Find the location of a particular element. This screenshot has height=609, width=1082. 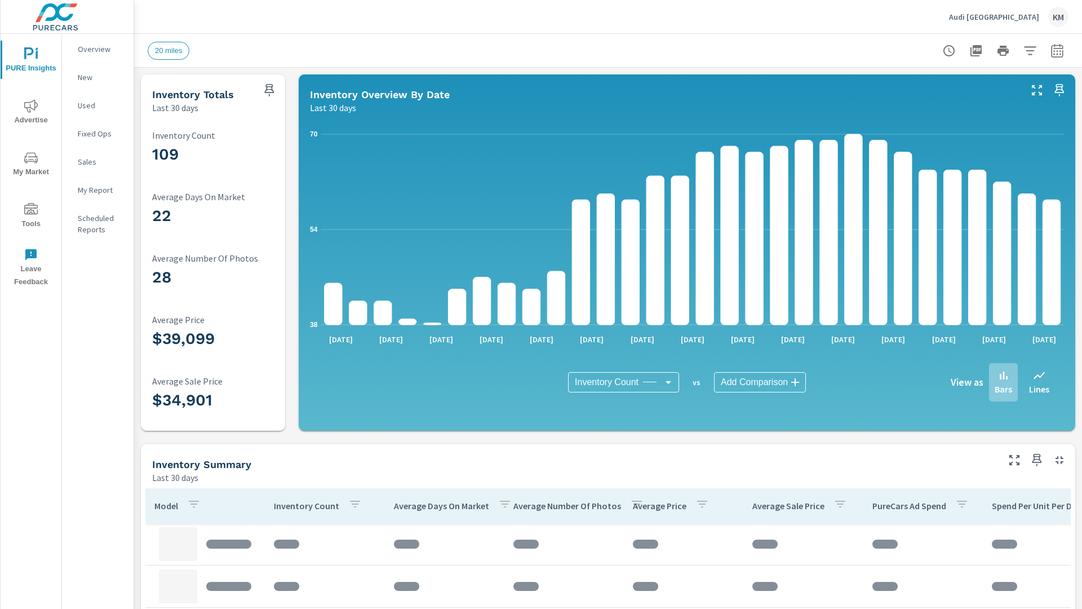

span: Advertise is located at coordinates (31, 113).